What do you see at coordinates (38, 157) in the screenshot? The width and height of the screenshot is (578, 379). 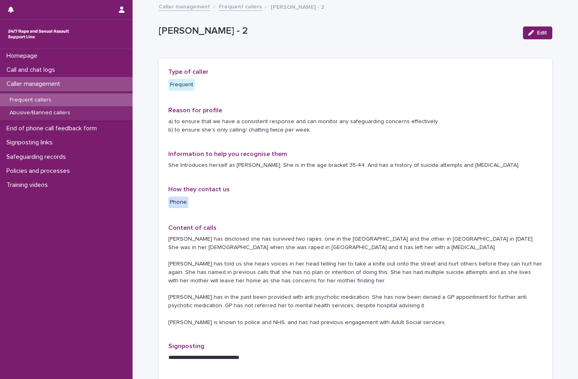 I see `p: Safeguarding records` at bounding box center [38, 157].